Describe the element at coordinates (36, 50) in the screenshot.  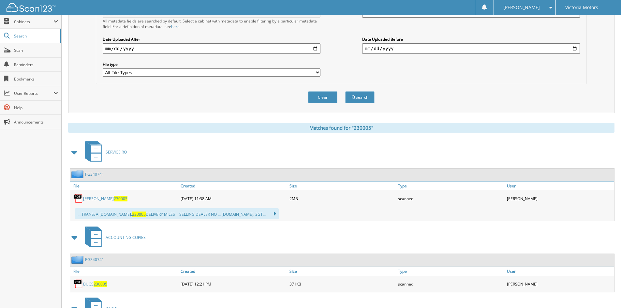
I see `span: Scan` at that location.